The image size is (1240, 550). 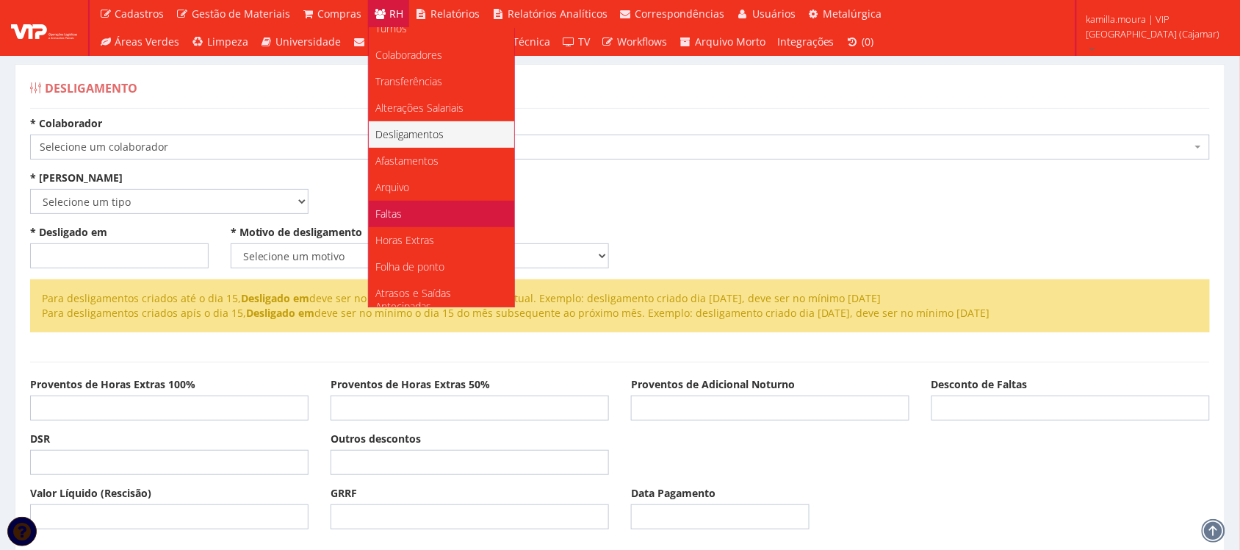 What do you see at coordinates (442, 187) in the screenshot?
I see `a: Arquivo` at bounding box center [442, 187].